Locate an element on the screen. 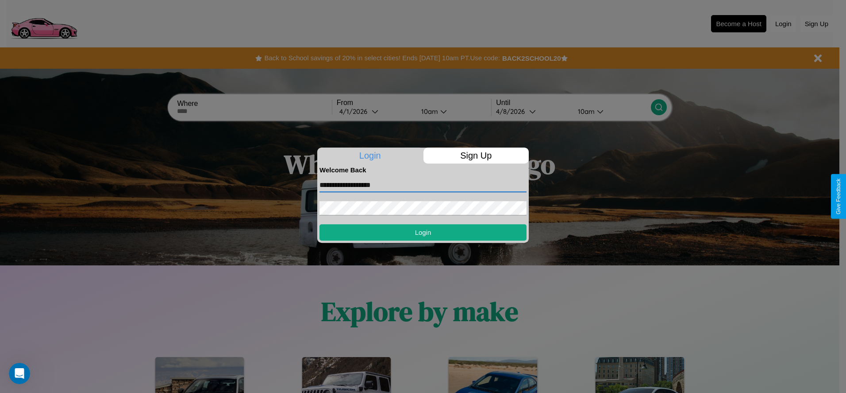 This screenshot has width=846, height=393. div: Give Feedback is located at coordinates (839, 196).